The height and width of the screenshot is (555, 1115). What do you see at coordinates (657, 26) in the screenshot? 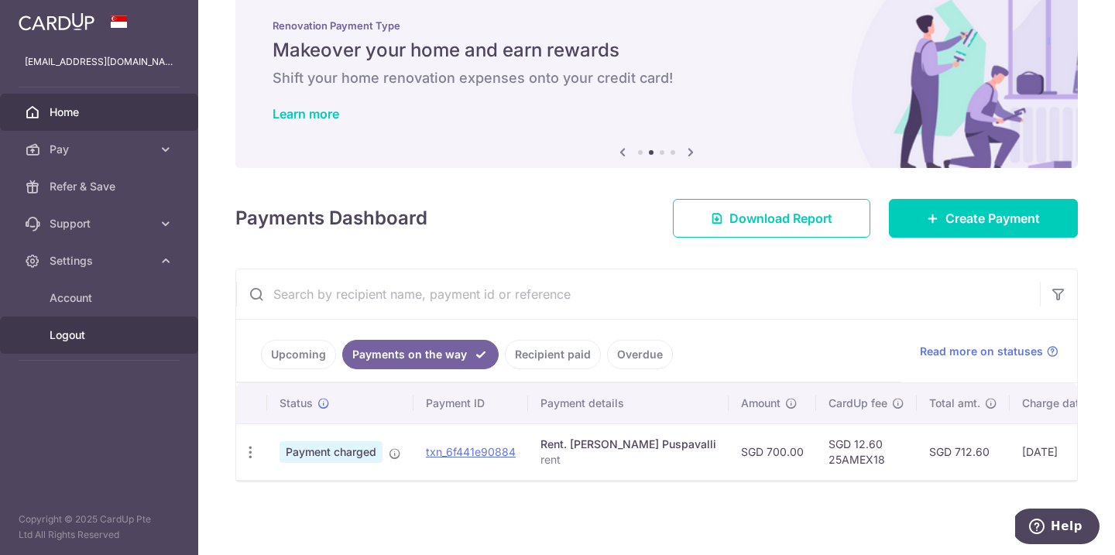
I see `p: Renovation Payment Type` at bounding box center [657, 26].